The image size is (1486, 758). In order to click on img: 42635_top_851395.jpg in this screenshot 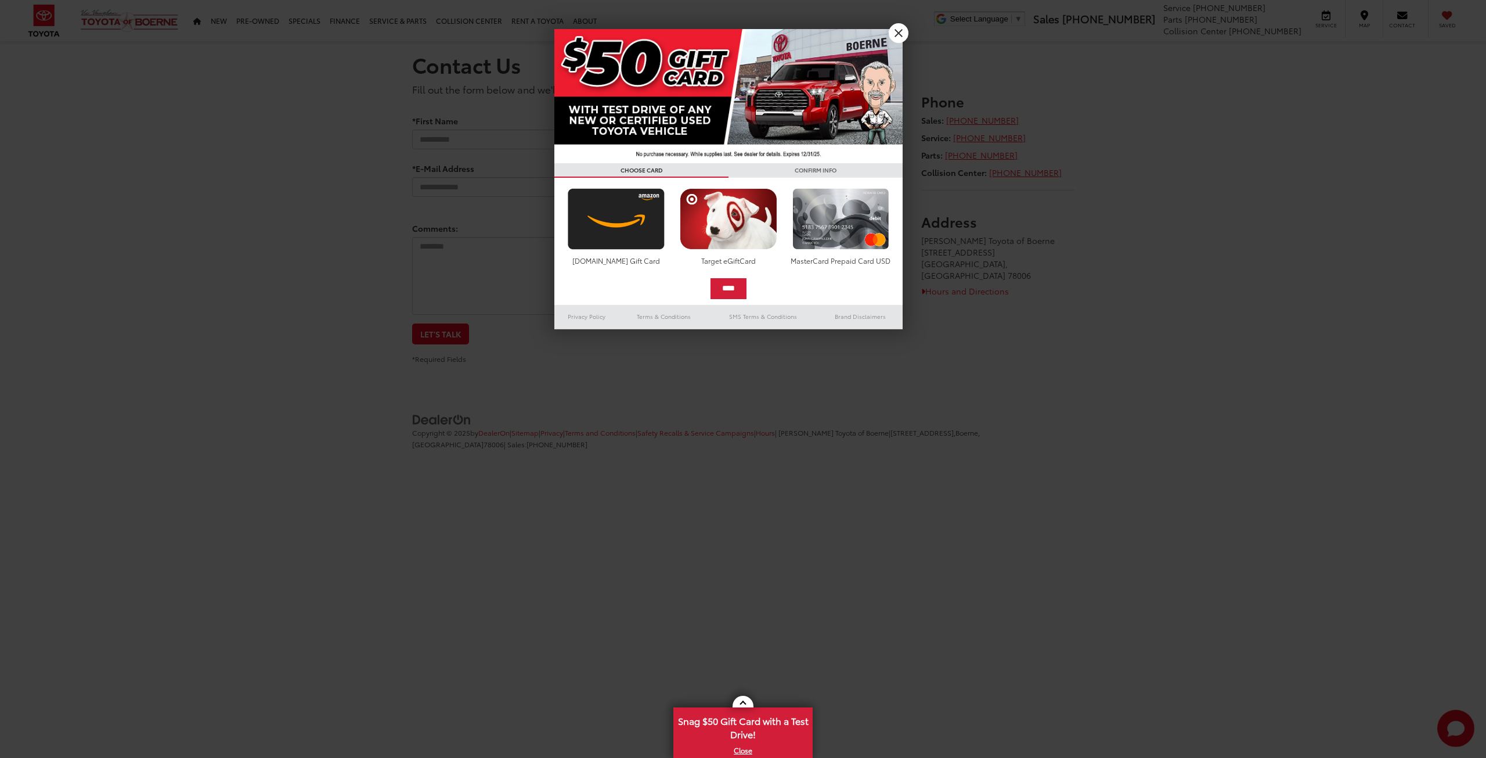, I will do `click(729, 96)`.